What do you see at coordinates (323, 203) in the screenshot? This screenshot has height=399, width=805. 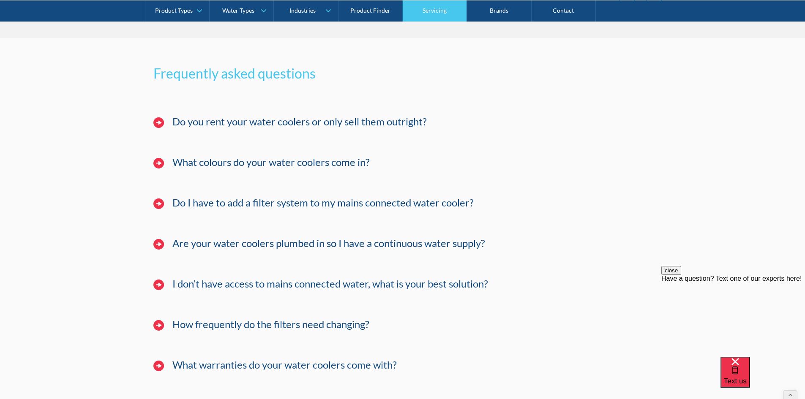 I see `h4: Do I have to add a filter system to my mains connected water cooler?` at bounding box center [323, 203].